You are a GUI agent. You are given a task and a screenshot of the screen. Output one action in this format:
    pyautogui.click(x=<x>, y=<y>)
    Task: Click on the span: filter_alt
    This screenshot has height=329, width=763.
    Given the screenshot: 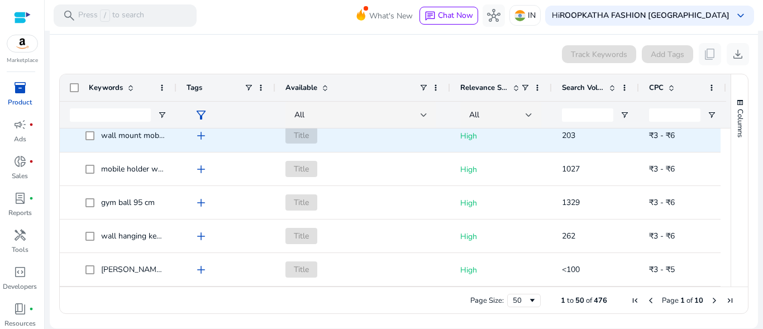 What is the action you would take?
    pyautogui.click(x=201, y=115)
    